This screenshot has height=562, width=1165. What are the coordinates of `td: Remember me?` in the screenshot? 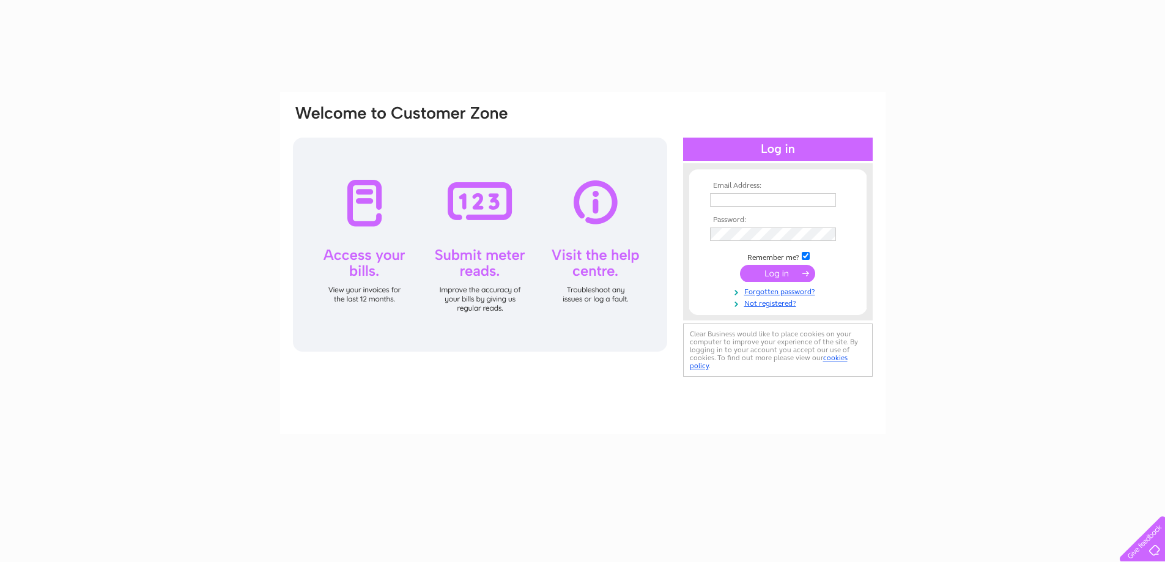 It's located at (778, 256).